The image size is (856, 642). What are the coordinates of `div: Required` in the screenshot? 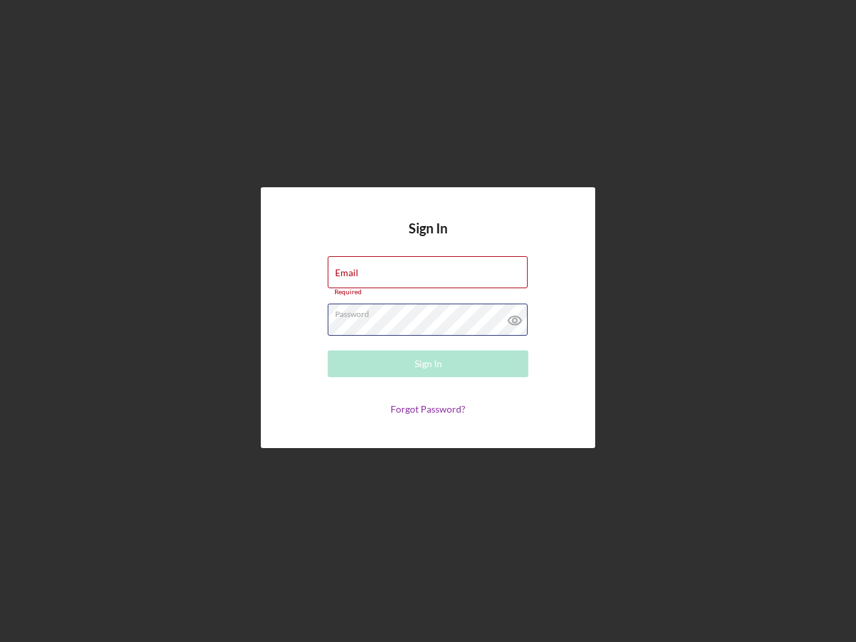 It's located at (428, 292).